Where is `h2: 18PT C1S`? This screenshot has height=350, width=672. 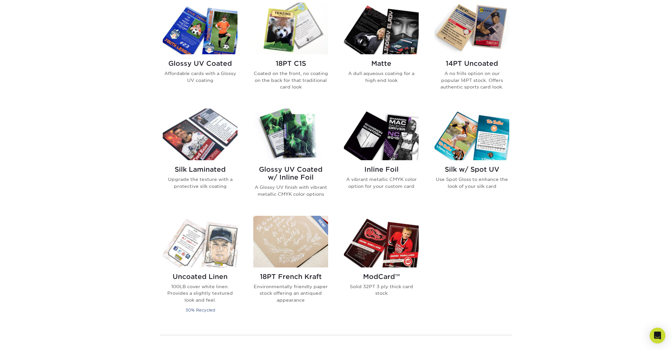
h2: 18PT C1S is located at coordinates (290, 64).